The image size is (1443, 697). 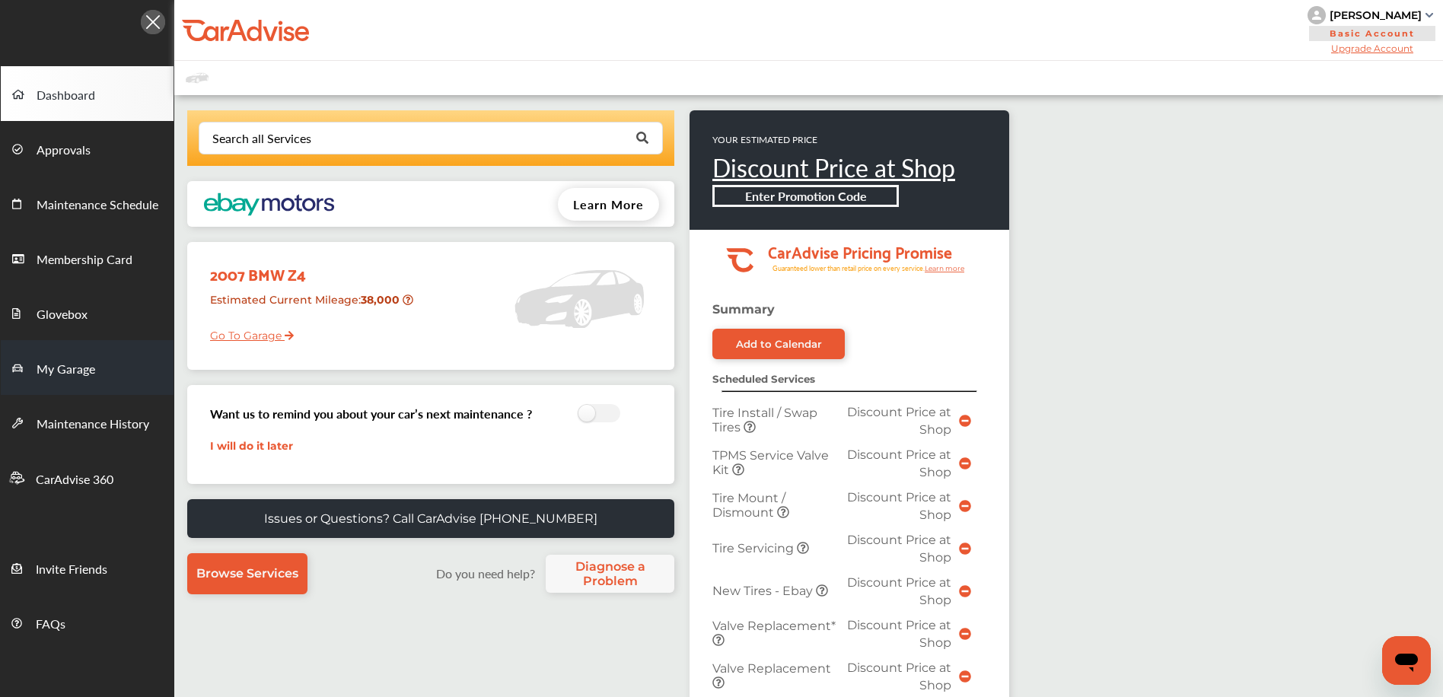 What do you see at coordinates (87, 94) in the screenshot?
I see `a: Dashboard` at bounding box center [87, 94].